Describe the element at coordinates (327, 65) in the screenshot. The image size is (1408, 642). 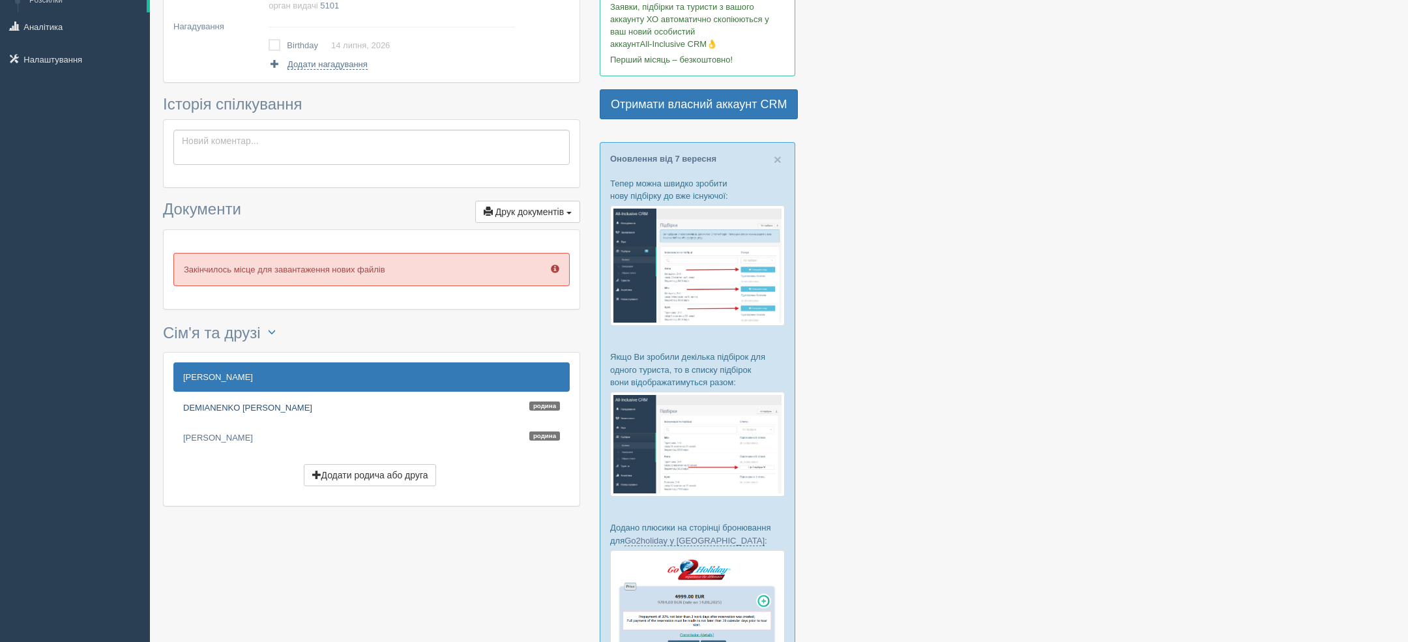
I see `span: Додати нагадування` at that location.